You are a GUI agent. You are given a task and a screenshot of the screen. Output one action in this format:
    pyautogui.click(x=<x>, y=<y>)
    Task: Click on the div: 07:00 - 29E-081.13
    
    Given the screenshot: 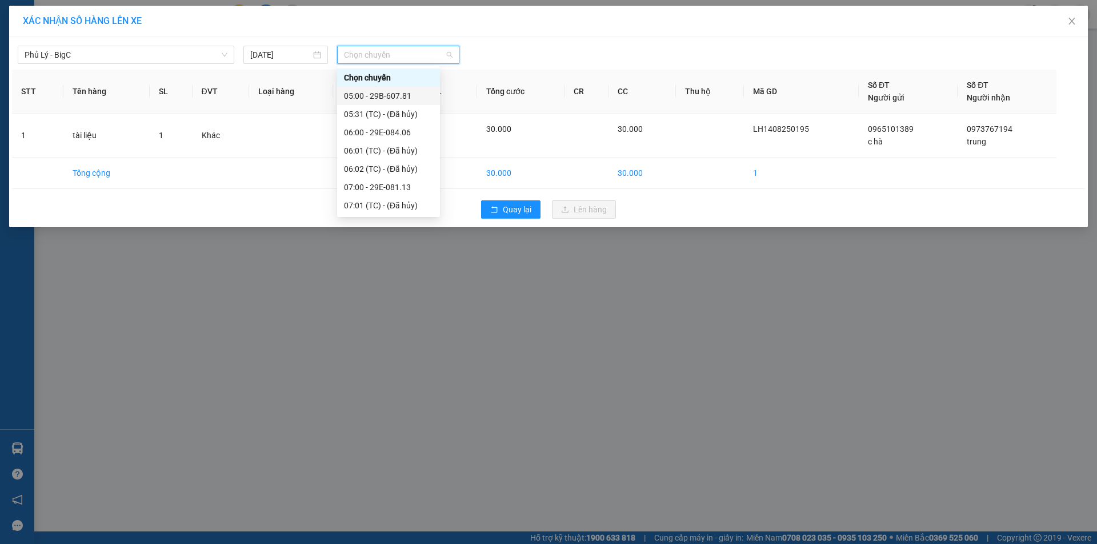 What is the action you would take?
    pyautogui.click(x=388, y=187)
    